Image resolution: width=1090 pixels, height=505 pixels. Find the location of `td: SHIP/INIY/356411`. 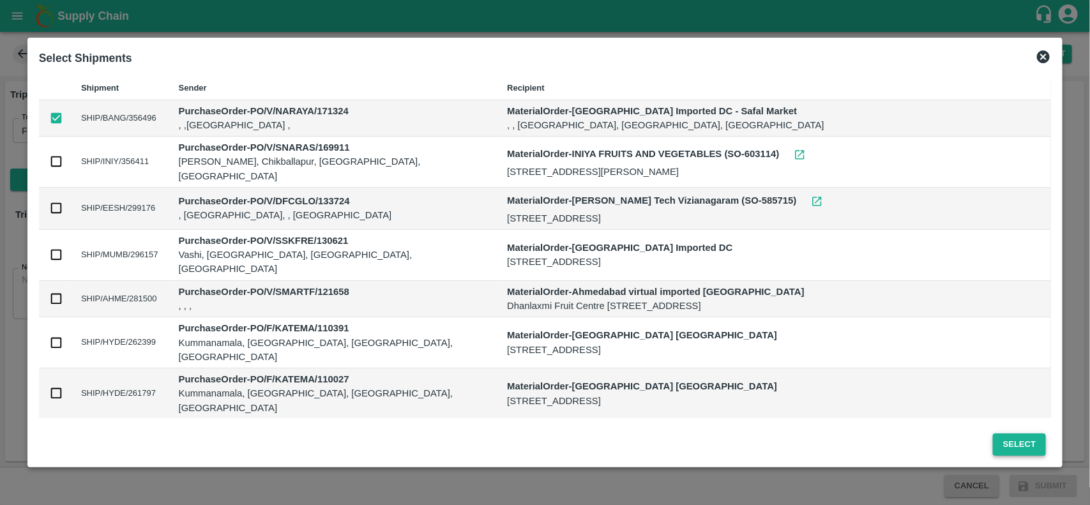

td: SHIP/INIY/356411 is located at coordinates (119, 162).